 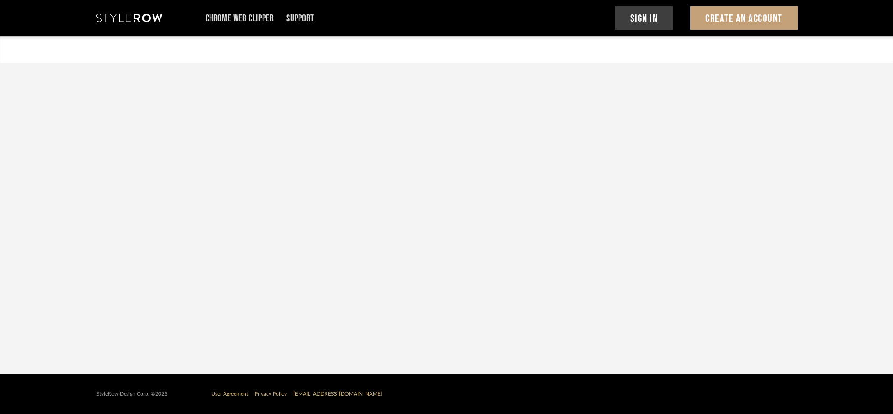 I want to click on a: Privacy Policy, so click(x=271, y=394).